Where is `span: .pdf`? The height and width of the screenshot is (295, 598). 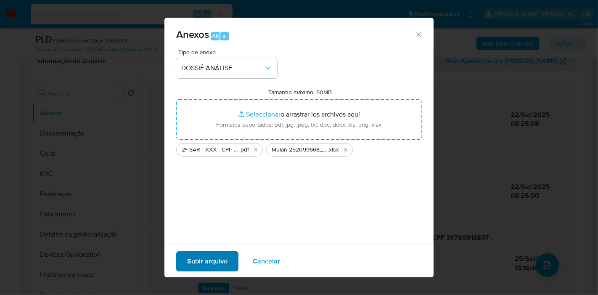
span: .pdf is located at coordinates (244, 150).